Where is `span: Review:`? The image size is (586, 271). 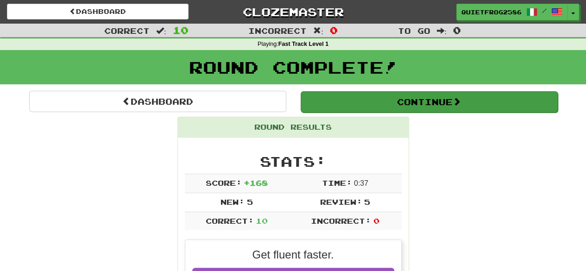 span: Review: is located at coordinates (341, 202).